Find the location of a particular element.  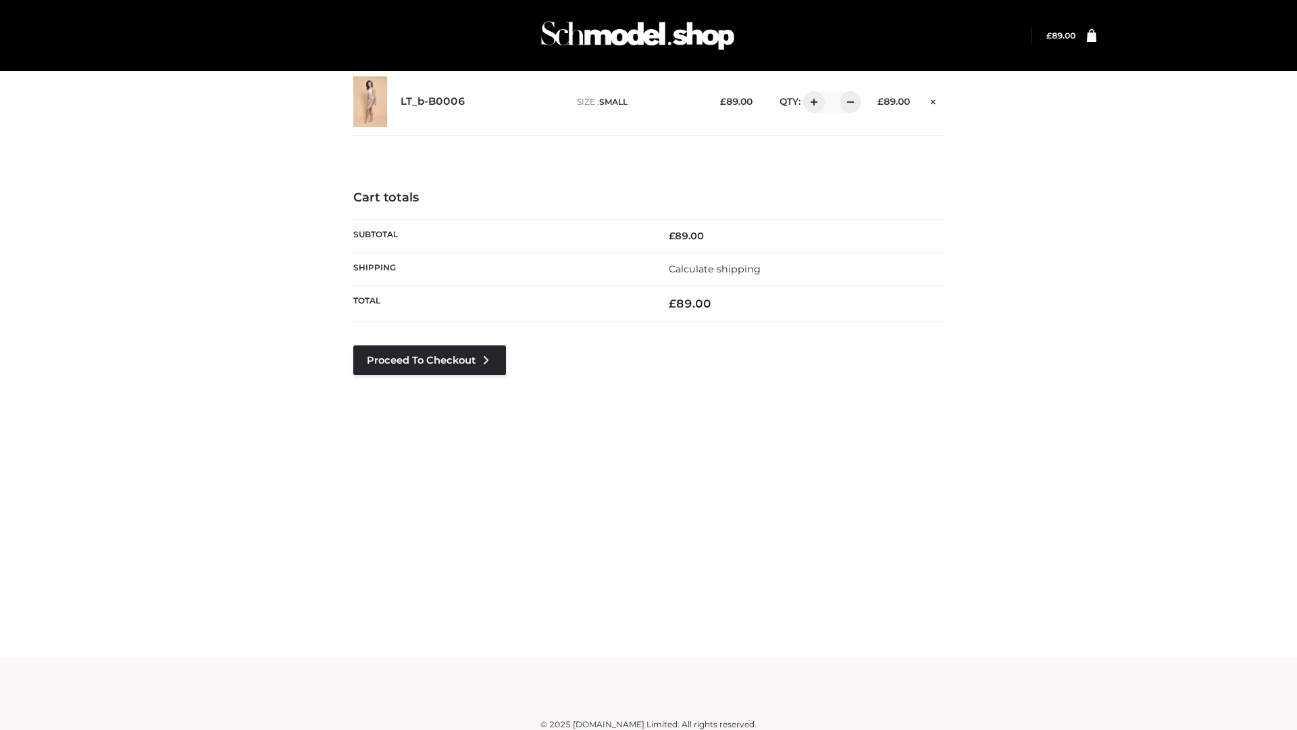

th: Subtotal is located at coordinates (501, 235).